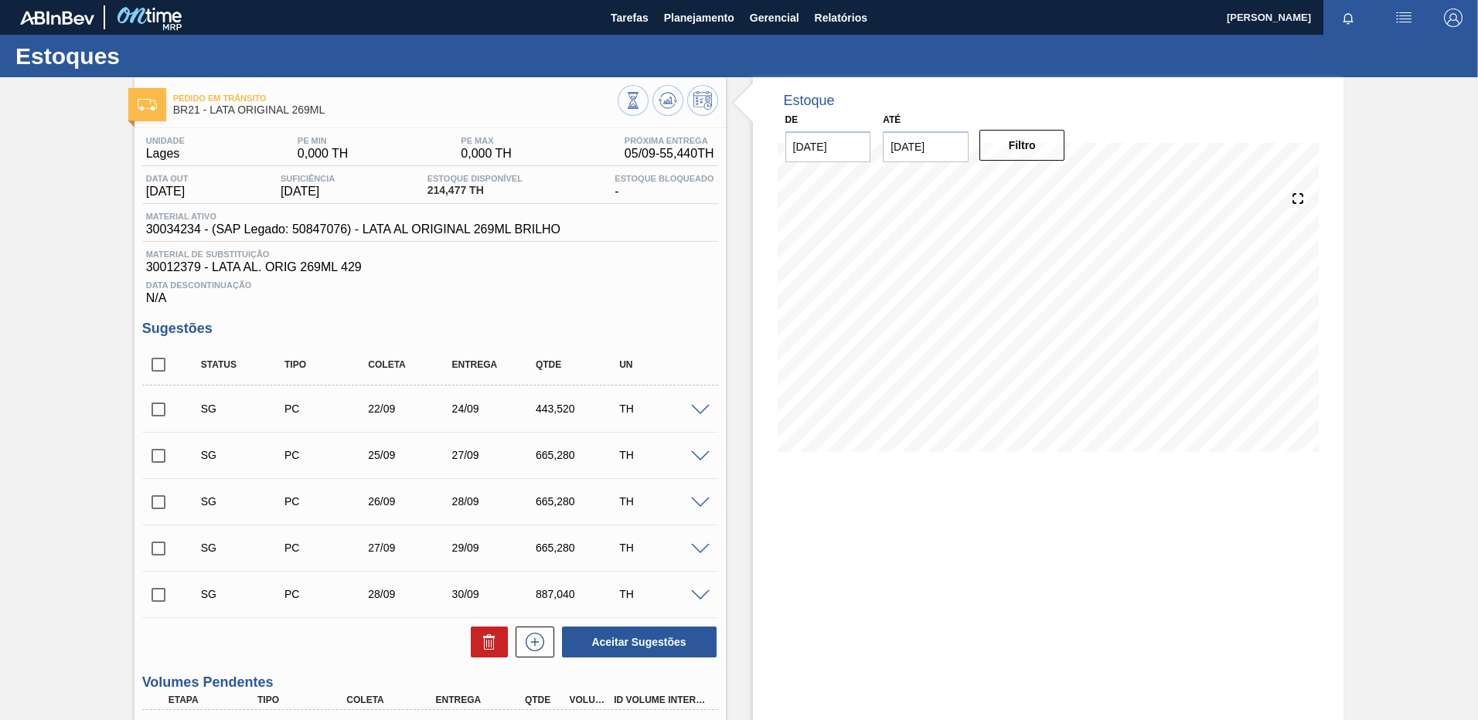  What do you see at coordinates (430, 682) in the screenshot?
I see `h3: Volumes Pendentes` at bounding box center [430, 682].